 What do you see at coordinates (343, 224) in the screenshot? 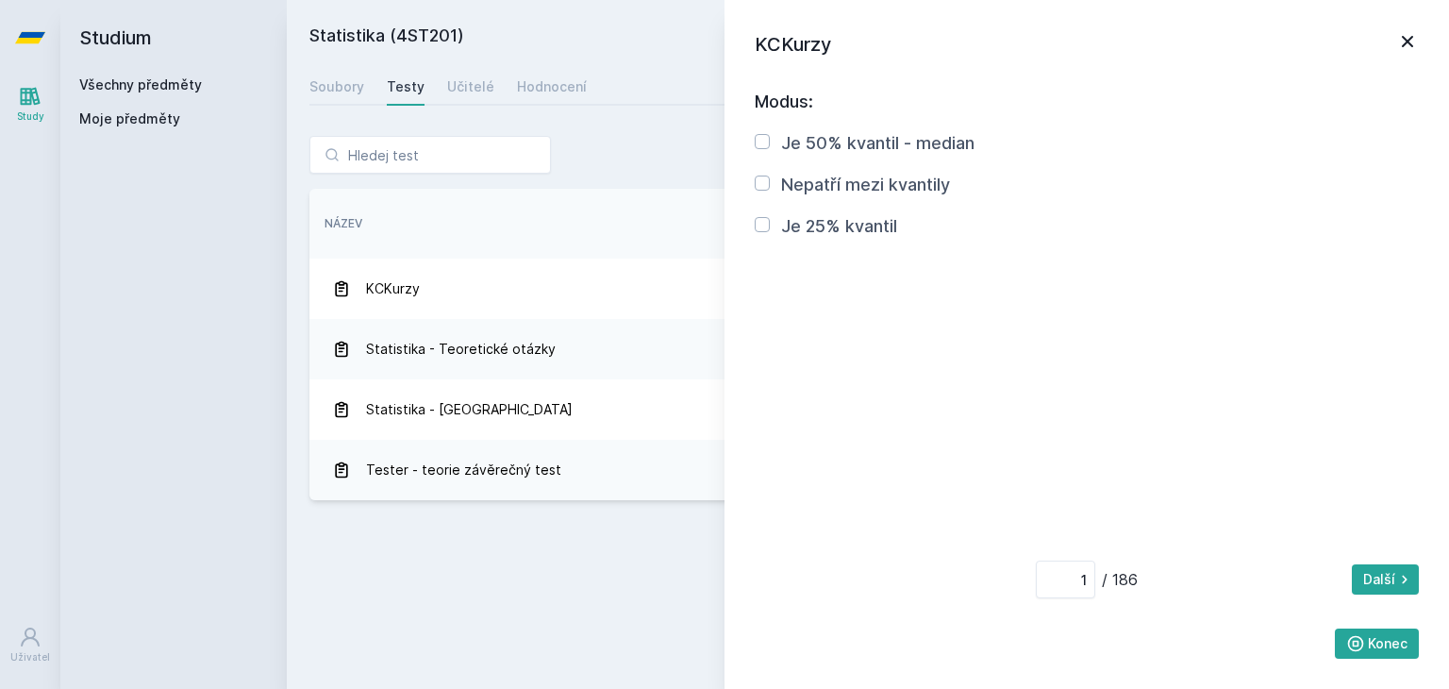
I see `span: Název` at bounding box center [343, 224].